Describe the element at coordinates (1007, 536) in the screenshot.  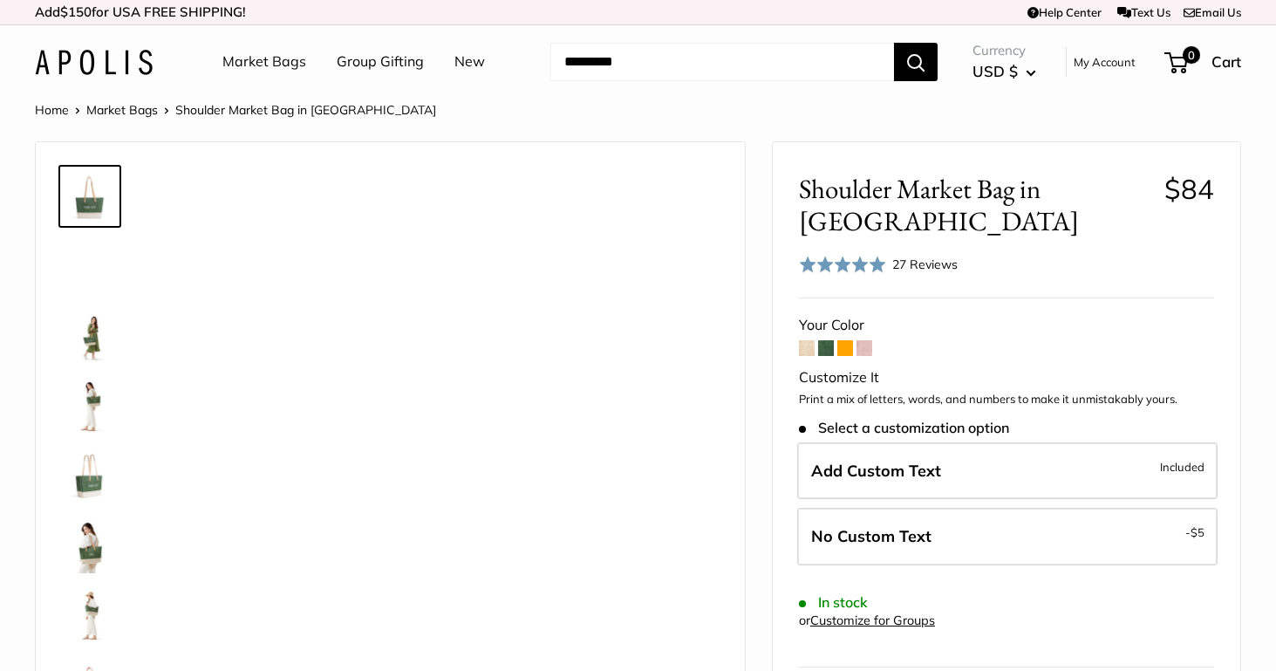
I see `label: Leave Blank` at that location.